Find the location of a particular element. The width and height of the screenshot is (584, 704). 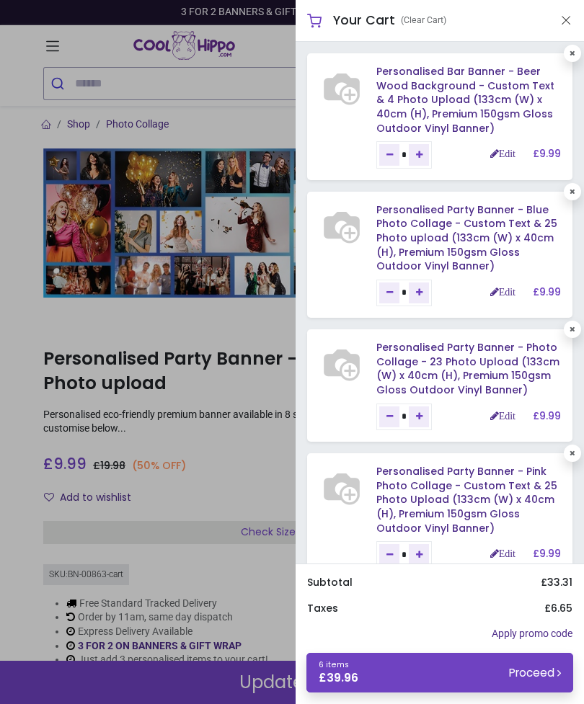

img: S72071 - [BN-00862-133W40H-BANNER_VY] Personalised Party Banner - Pink Photo Collage - Custom Tex... is located at coordinates (342, 488).